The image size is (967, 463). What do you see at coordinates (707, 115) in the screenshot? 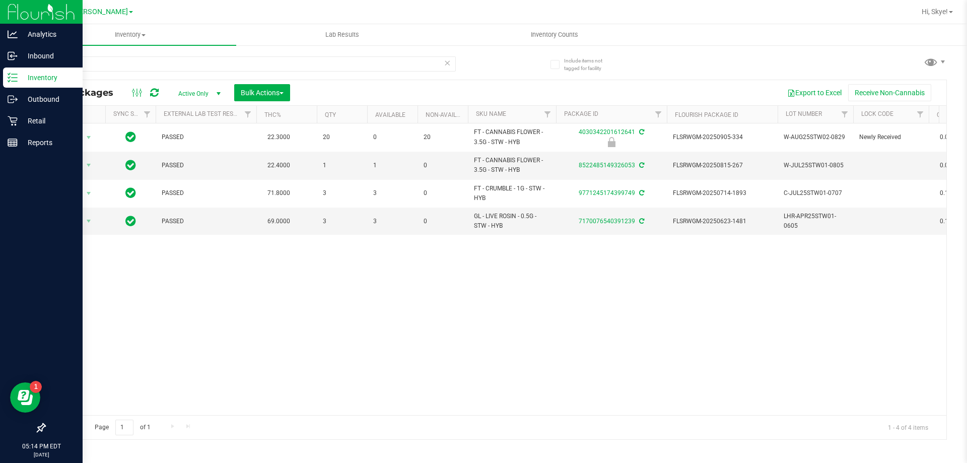
I see `a: Flourish Package ID` at bounding box center [707, 115].